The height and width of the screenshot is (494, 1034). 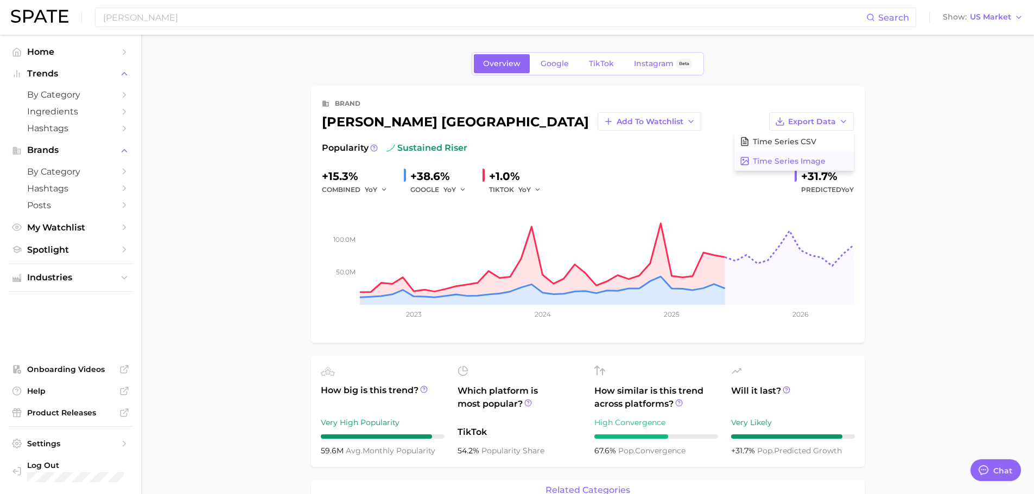 What do you see at coordinates (656, 437) in the screenshot?
I see `div: 6 / 10` at bounding box center [656, 437].